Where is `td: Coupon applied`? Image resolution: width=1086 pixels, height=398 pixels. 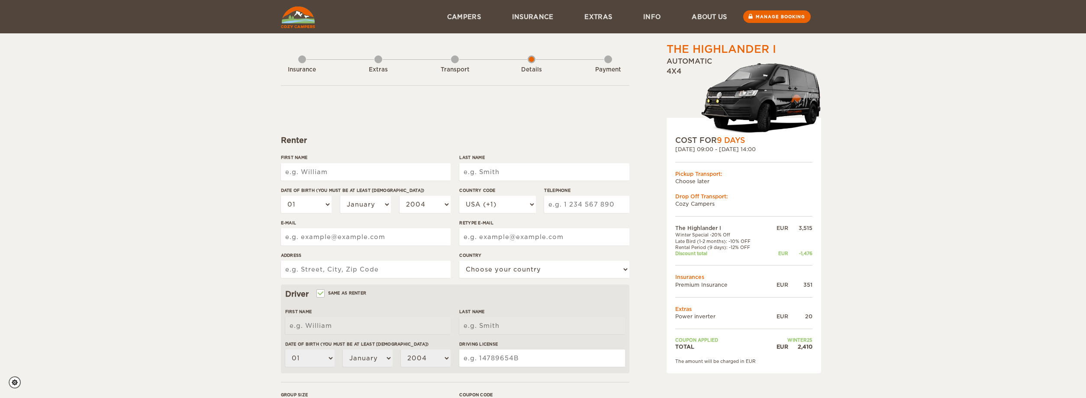
td: Coupon applied is located at coordinates (722, 340).